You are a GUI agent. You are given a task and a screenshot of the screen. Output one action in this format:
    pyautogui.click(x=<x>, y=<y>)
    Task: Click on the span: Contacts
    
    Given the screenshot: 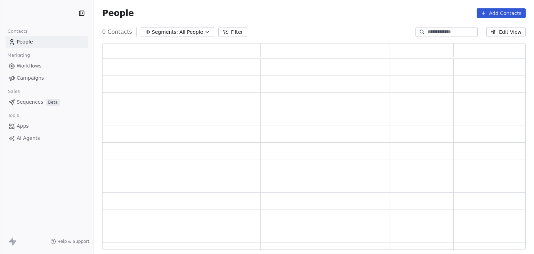 What is the action you would take?
    pyautogui.click(x=17, y=31)
    